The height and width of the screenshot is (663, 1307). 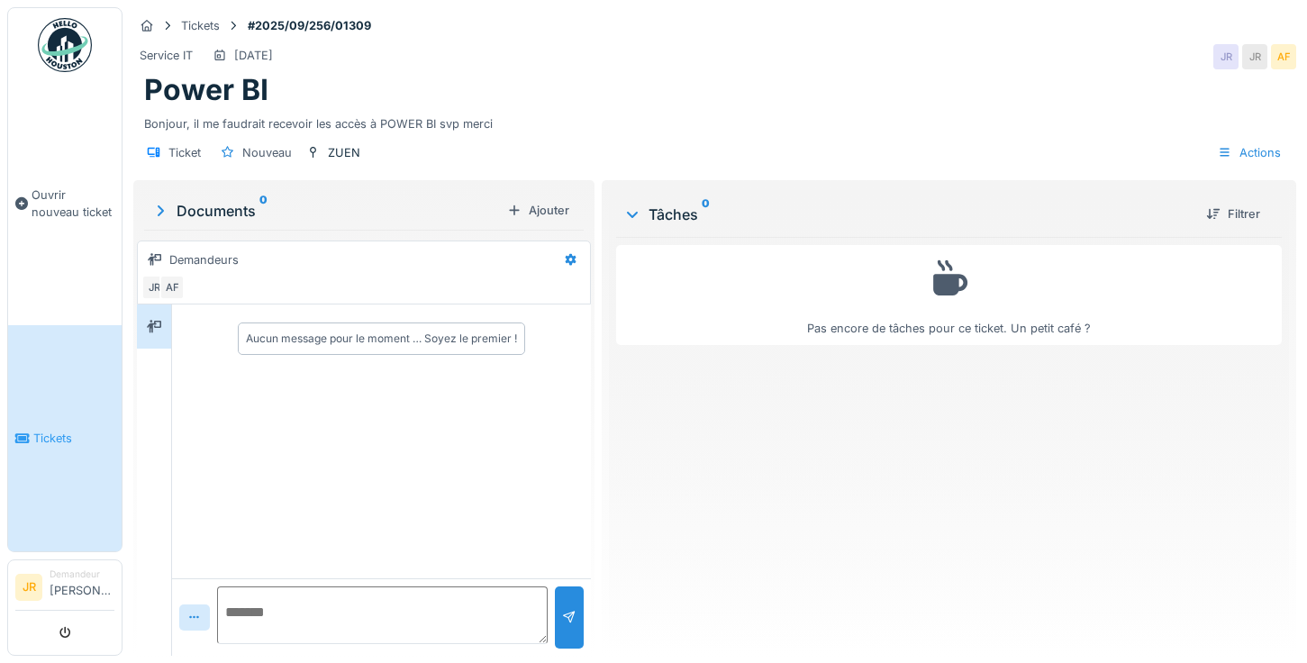 What do you see at coordinates (907, 214) in the screenshot?
I see `div: Tâches` at bounding box center [907, 214].